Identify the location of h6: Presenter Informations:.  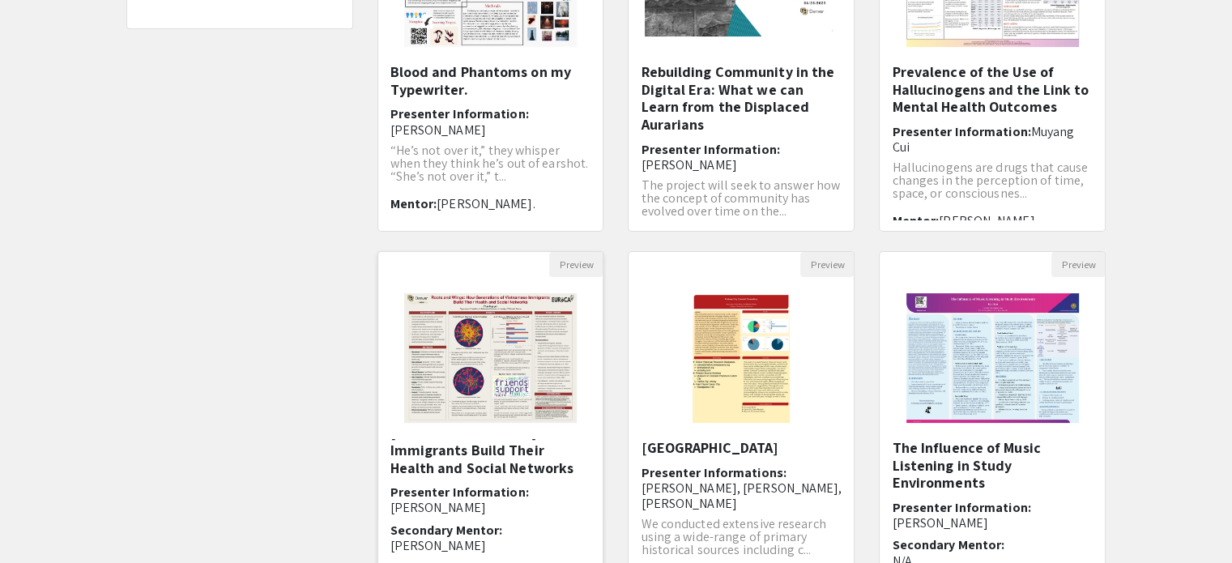
(741, 489).